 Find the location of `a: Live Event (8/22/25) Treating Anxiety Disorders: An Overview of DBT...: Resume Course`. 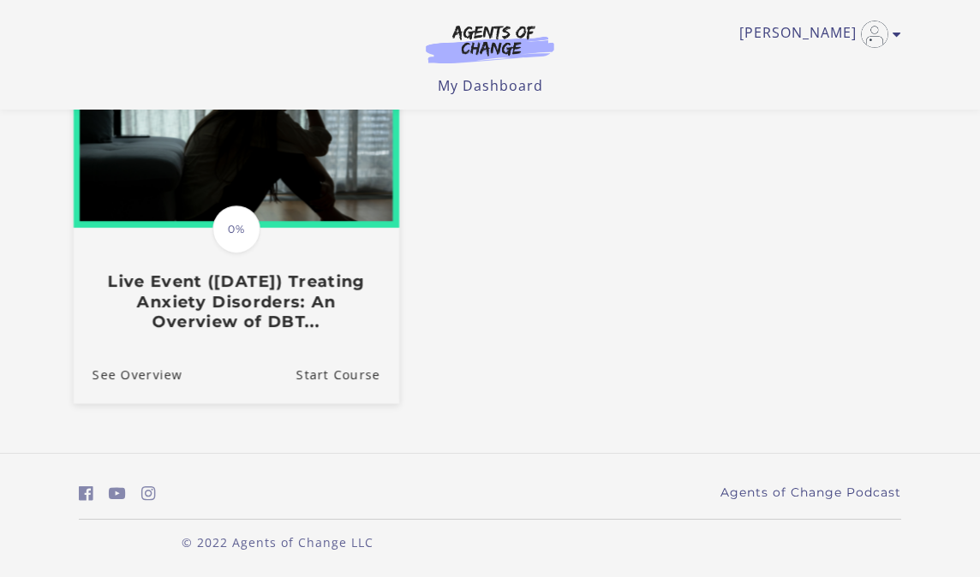

a: Live Event (8/22/25) Treating Anxiety Disorders: An Overview of DBT...: Resume Course is located at coordinates (348, 374).